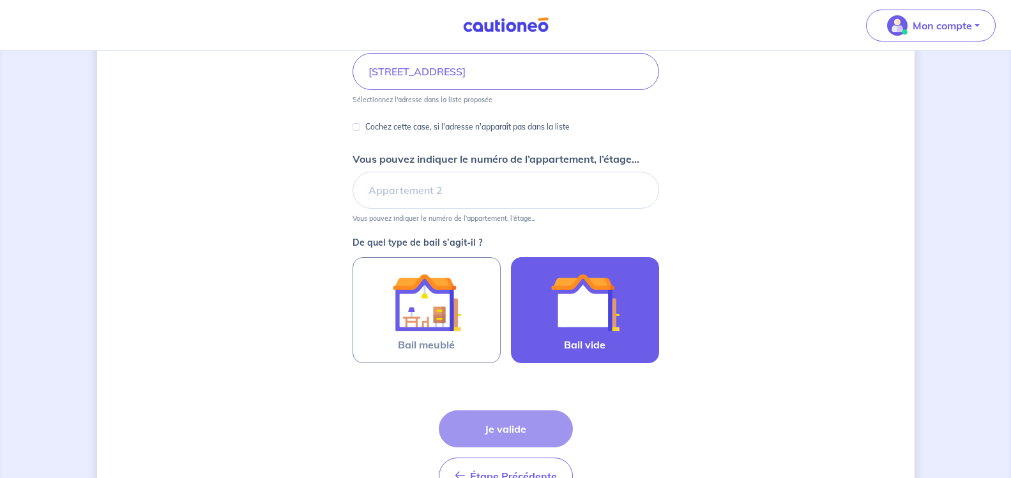  Describe the element at coordinates (585, 303) in the screenshot. I see `img: illu_empty_lease.svg` at that location.